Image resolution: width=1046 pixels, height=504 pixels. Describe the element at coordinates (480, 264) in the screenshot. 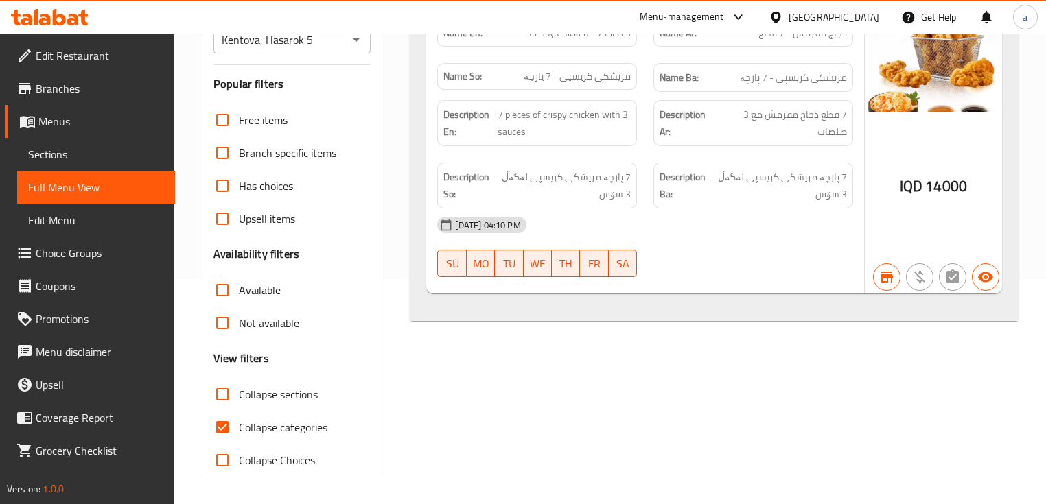

I see `button: MO` at that location.